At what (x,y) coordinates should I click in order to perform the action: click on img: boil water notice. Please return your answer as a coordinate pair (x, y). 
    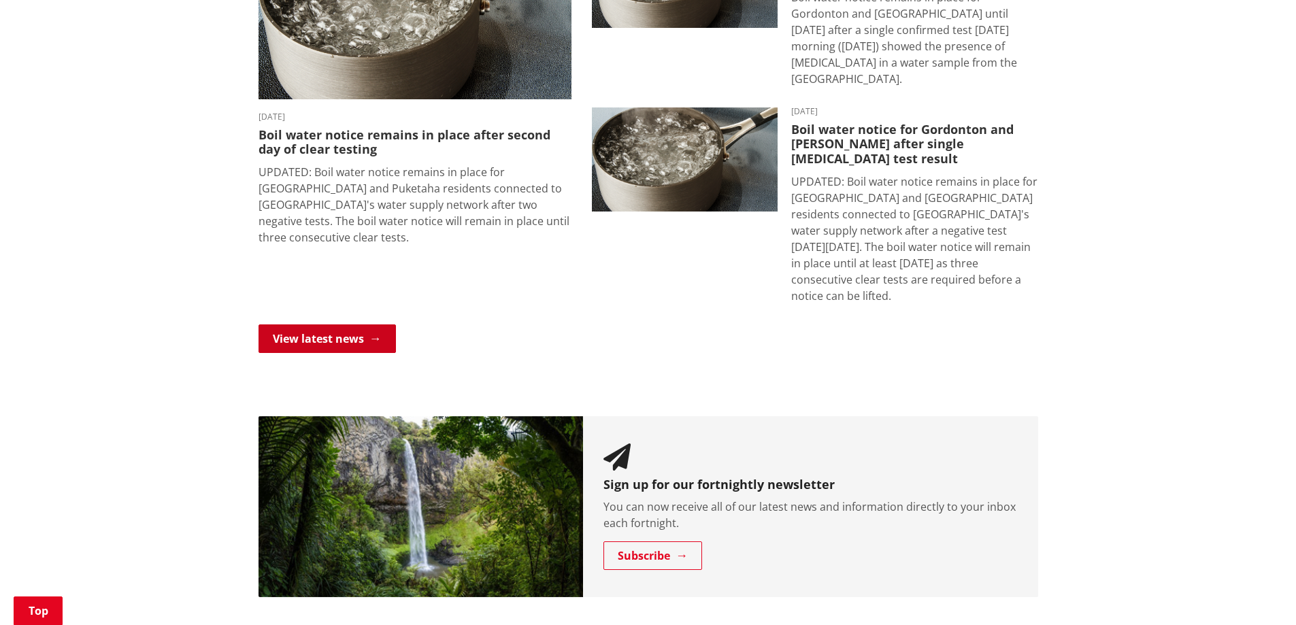
    Looking at the image, I should click on (685, 160).